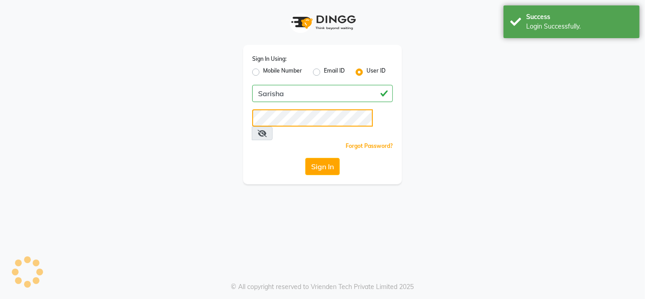 The width and height of the screenshot is (645, 299). I want to click on div: Login Successfully., so click(579, 26).